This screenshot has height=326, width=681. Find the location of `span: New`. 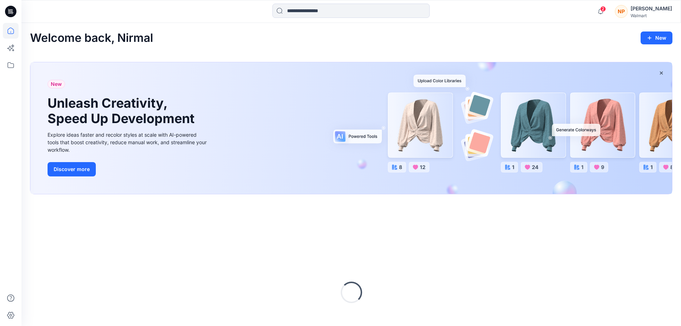

span: New is located at coordinates (56, 84).